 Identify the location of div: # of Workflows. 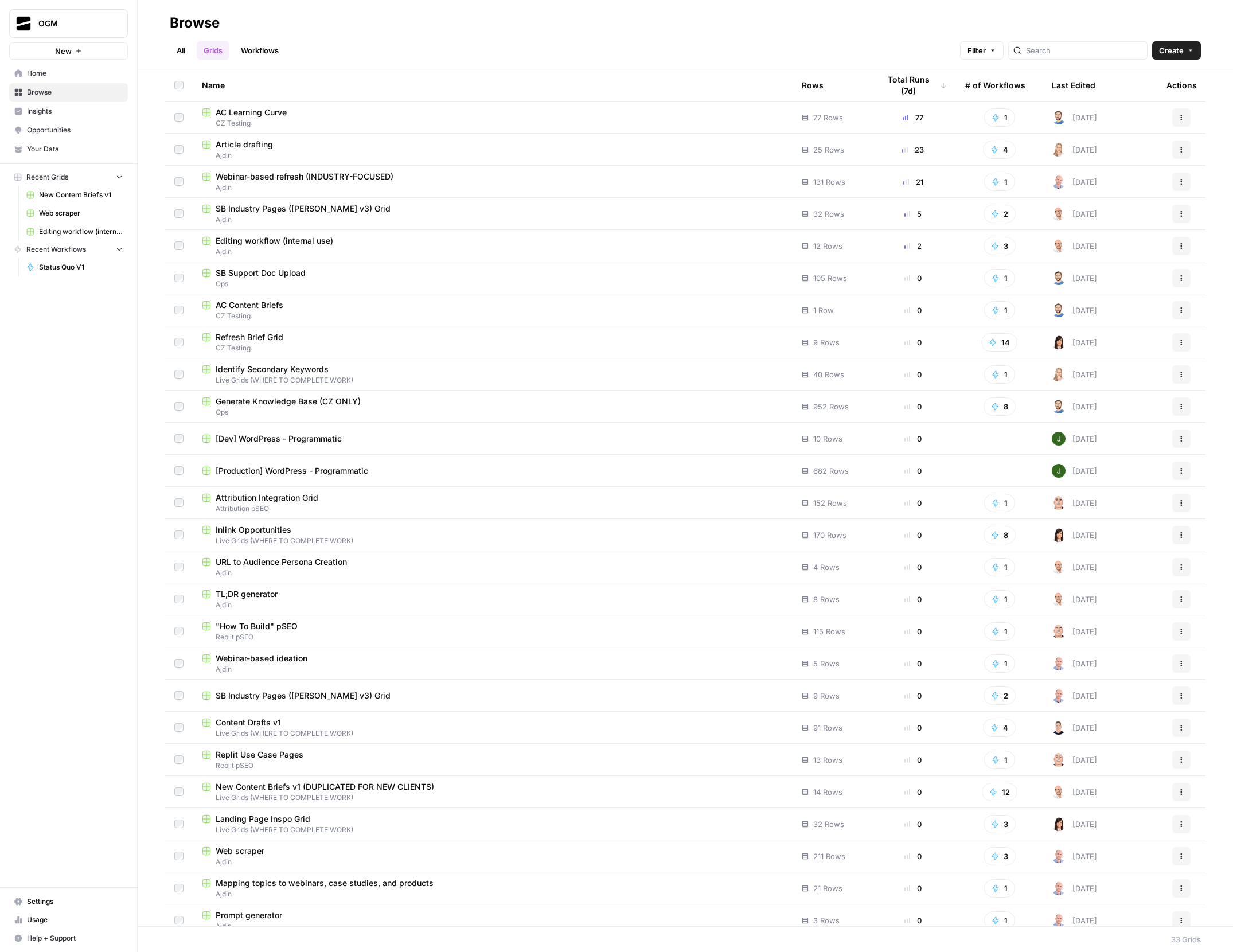
(995, 85).